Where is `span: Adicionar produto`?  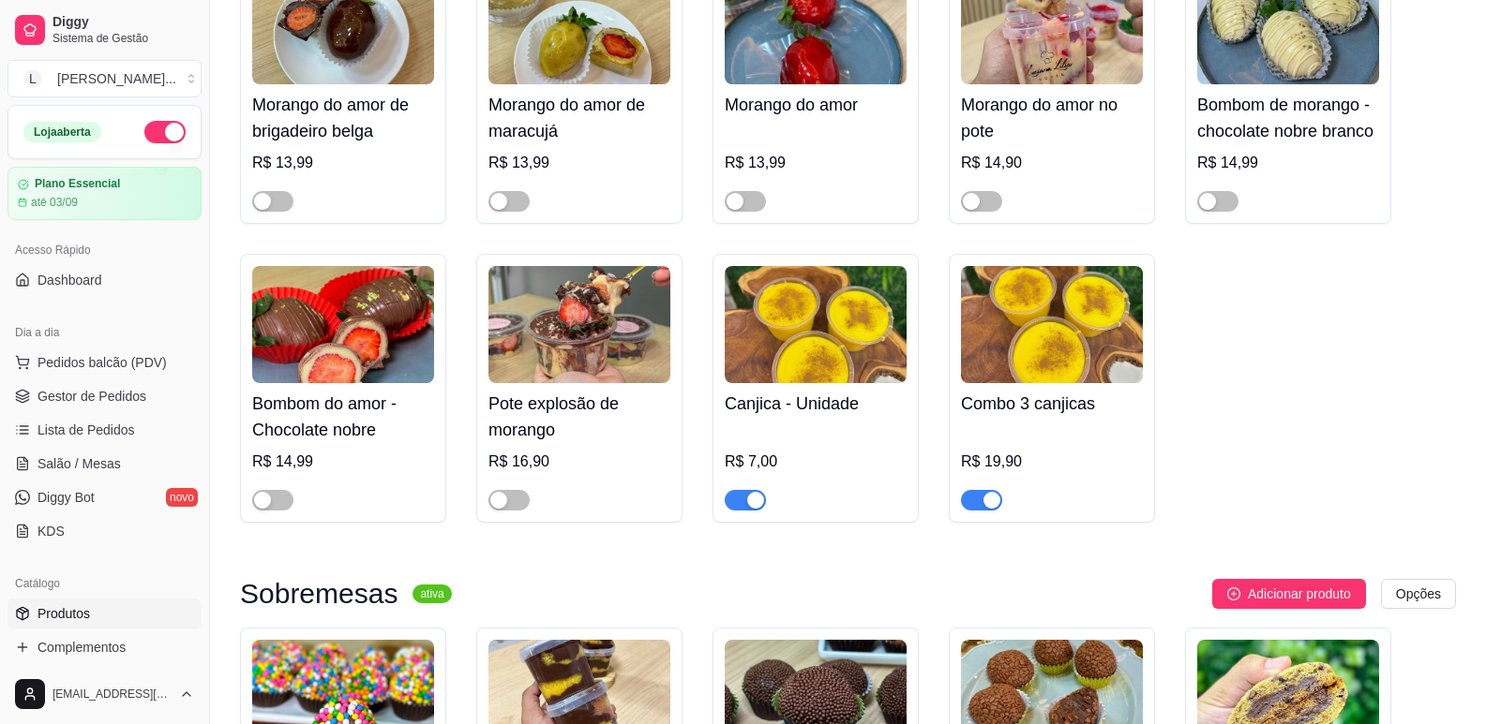
span: Adicionar produto is located at coordinates (1299, 594).